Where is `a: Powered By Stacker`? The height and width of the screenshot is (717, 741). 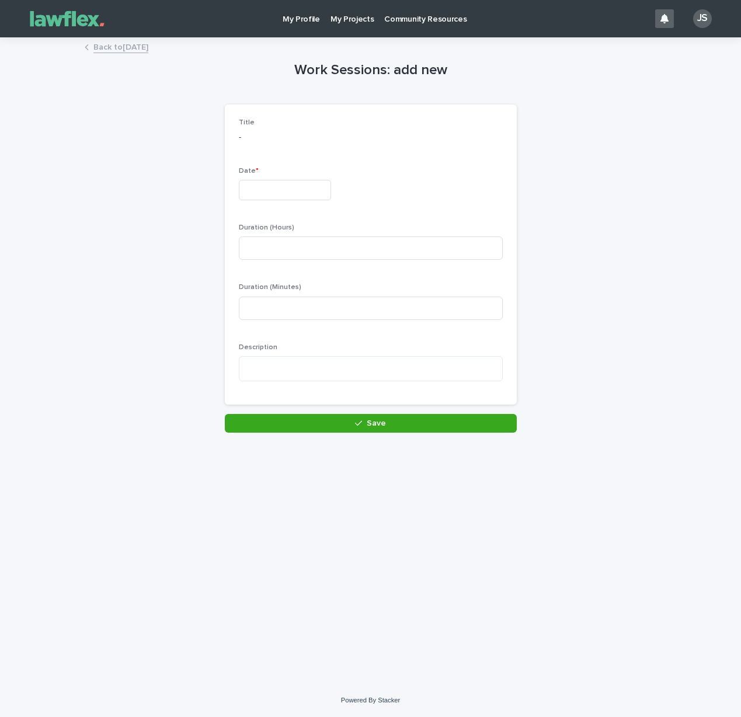
a: Powered By Stacker is located at coordinates (370, 700).